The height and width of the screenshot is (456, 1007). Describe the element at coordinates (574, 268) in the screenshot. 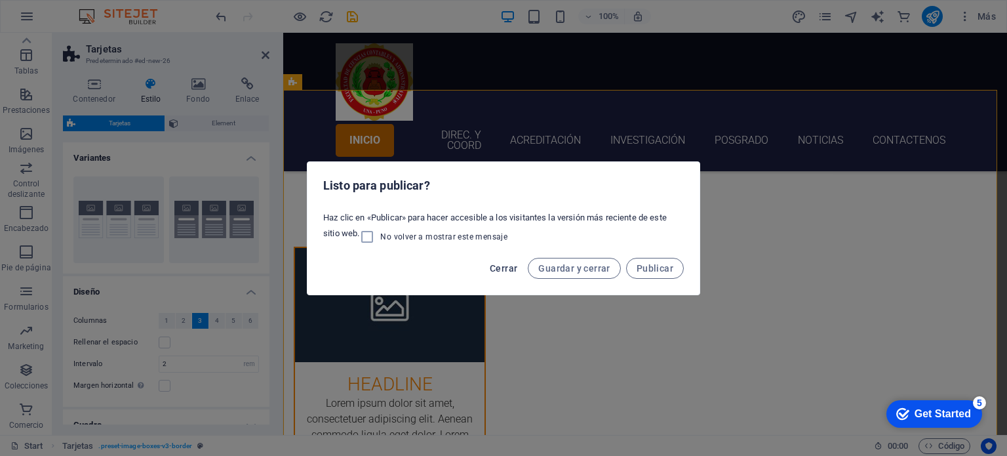

I see `span: Guardar y cerrar` at that location.